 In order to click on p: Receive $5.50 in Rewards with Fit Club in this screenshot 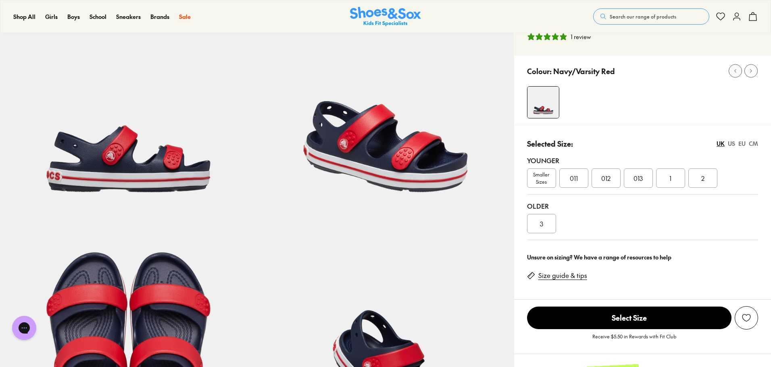, I will do `click(634, 340)`.